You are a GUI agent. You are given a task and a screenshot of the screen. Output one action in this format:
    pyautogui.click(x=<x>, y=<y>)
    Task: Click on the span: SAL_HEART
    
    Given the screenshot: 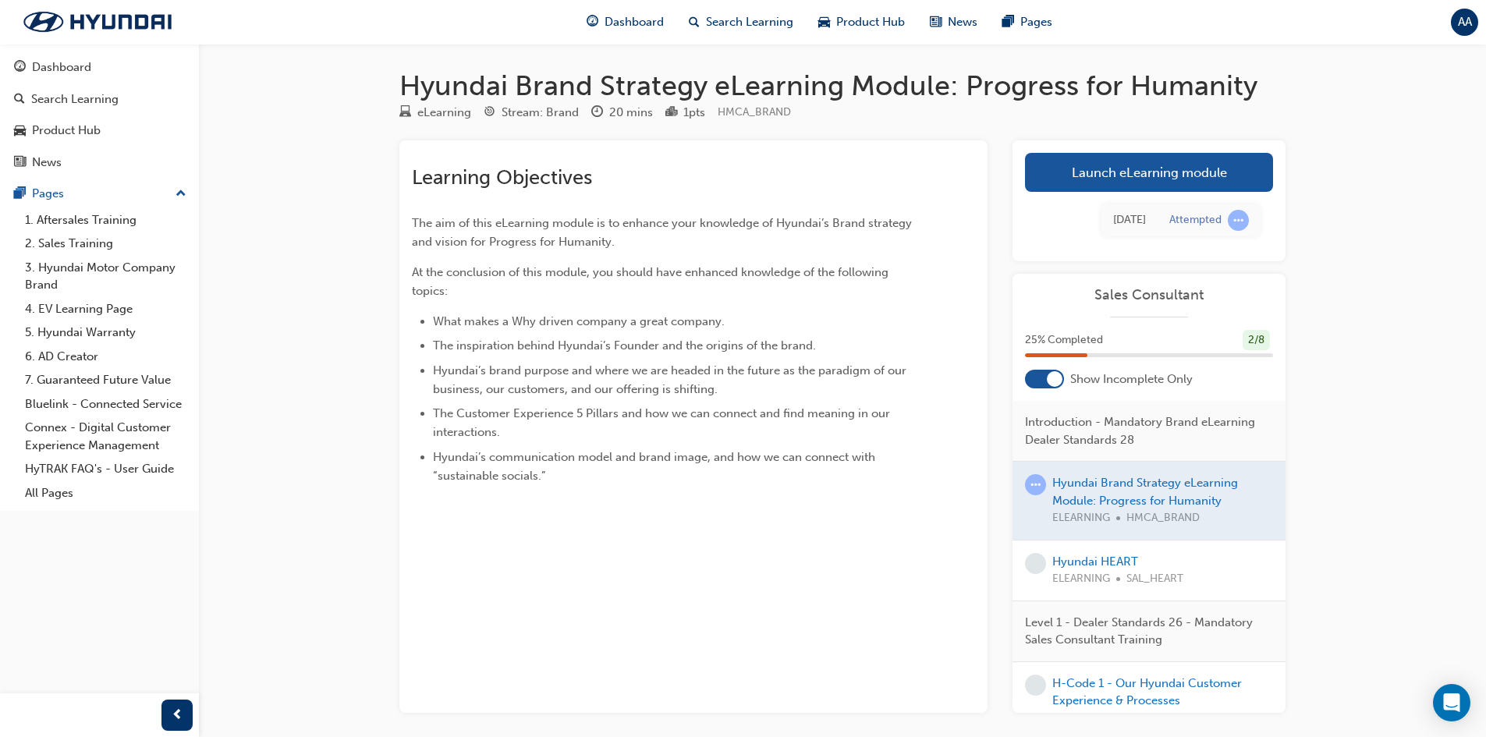 What is the action you would take?
    pyautogui.click(x=1154, y=579)
    